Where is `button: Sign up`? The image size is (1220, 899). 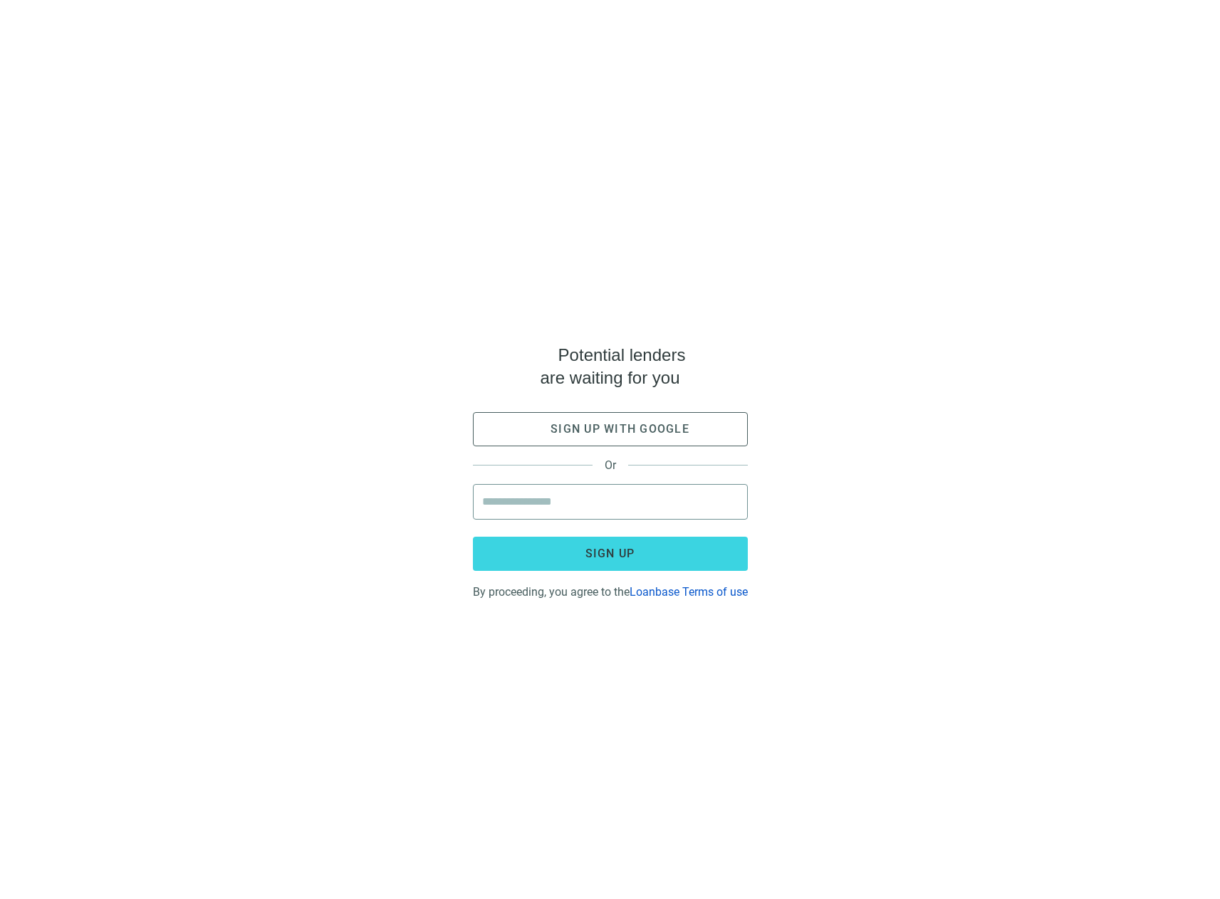 button: Sign up is located at coordinates (610, 554).